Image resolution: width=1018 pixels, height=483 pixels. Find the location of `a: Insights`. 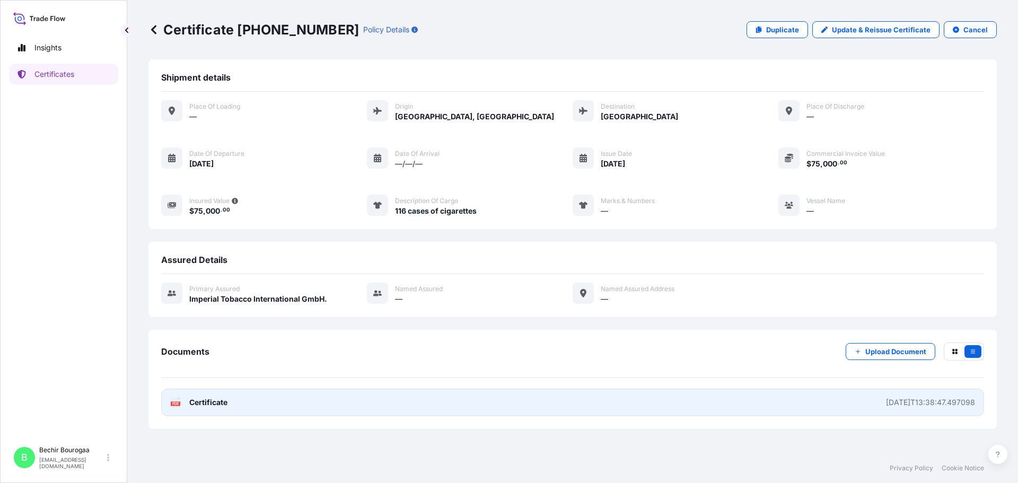

a: Insights is located at coordinates (64, 48).